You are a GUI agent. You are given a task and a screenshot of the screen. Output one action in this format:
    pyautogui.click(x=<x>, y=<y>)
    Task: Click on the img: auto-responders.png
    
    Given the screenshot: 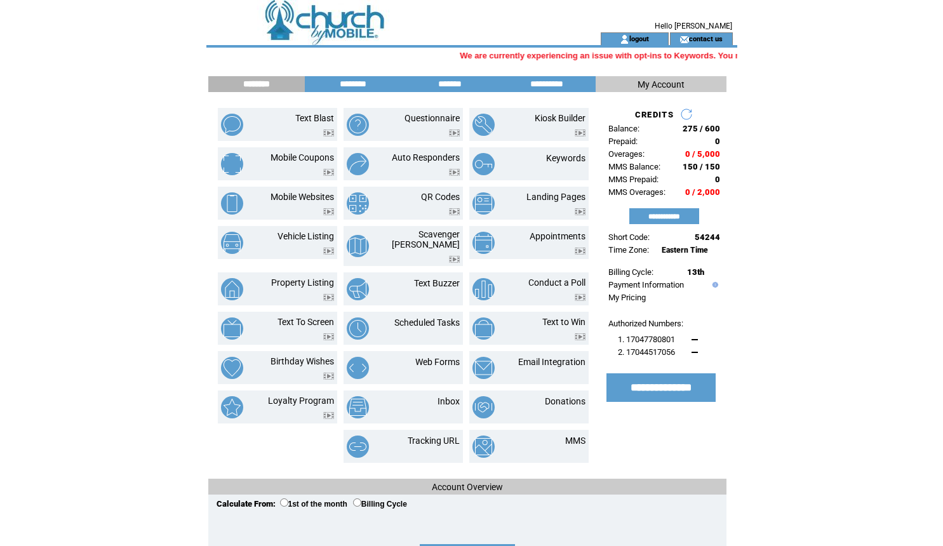 What is the action you would take?
    pyautogui.click(x=358, y=164)
    